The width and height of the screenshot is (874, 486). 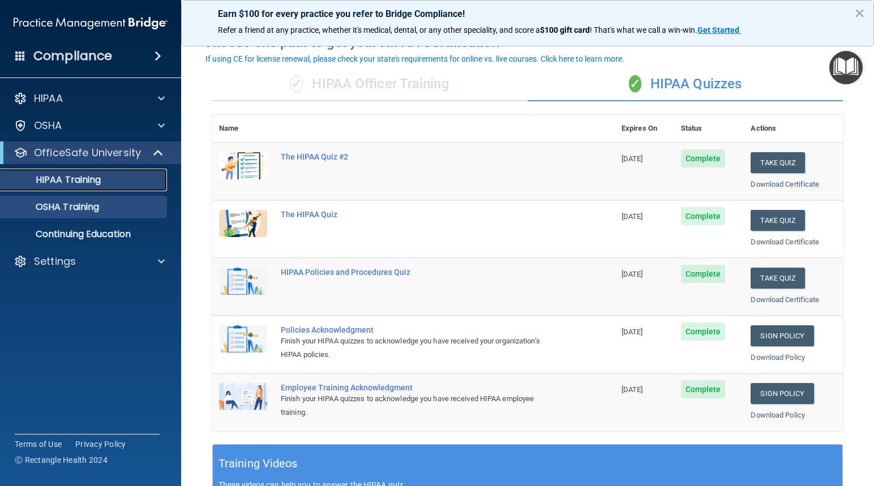 What do you see at coordinates (420, 330) in the screenshot?
I see `div: Policies Acknowledgment` at bounding box center [420, 330].